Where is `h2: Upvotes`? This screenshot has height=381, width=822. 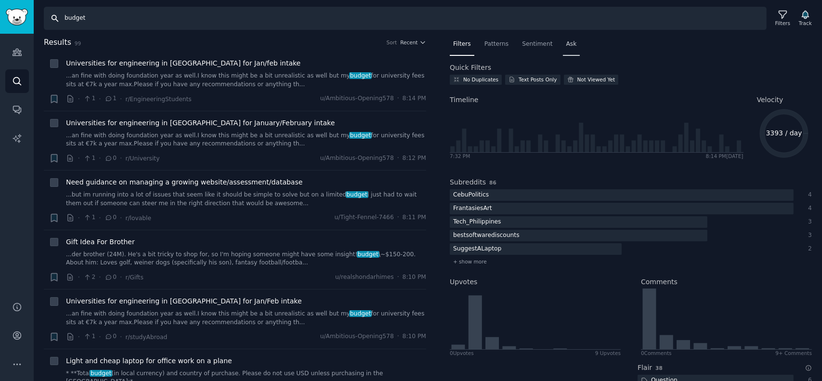 h2: Upvotes is located at coordinates (464, 282).